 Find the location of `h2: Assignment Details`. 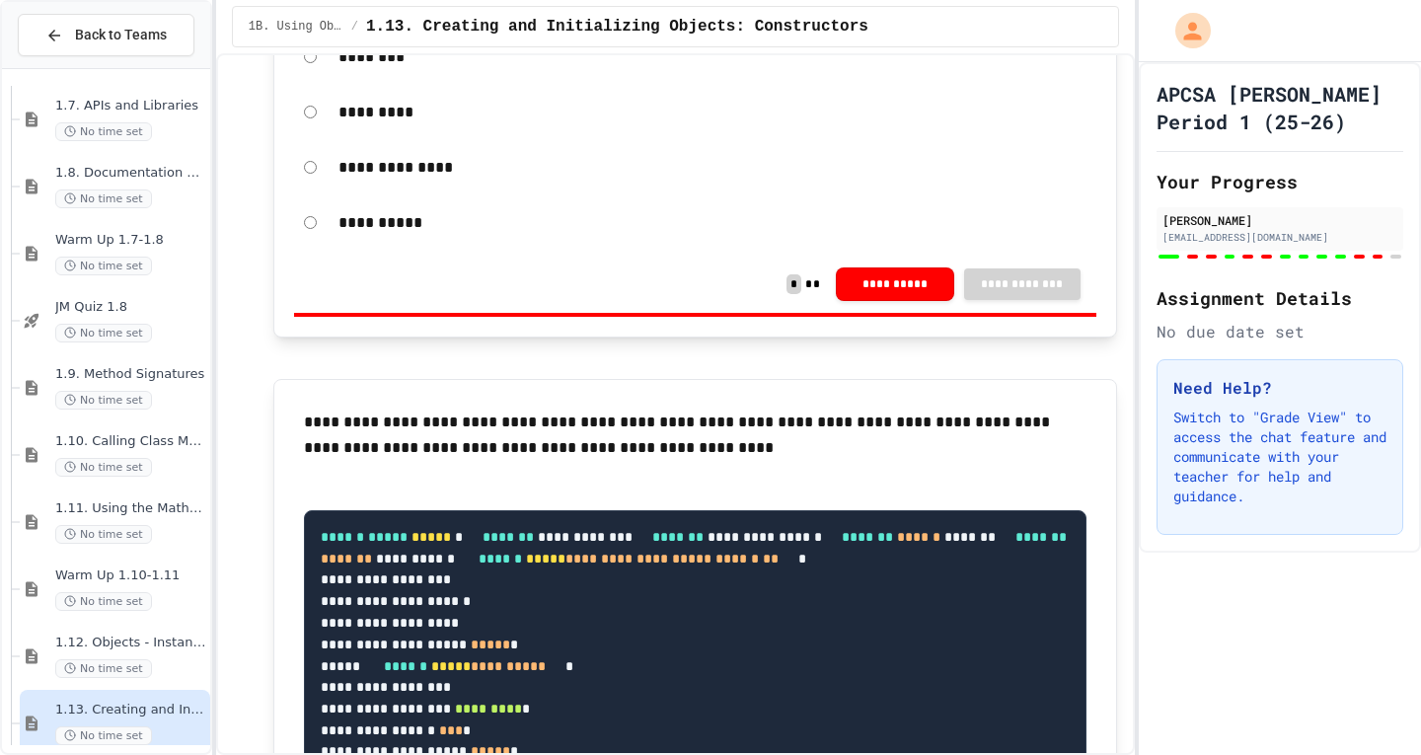

h2: Assignment Details is located at coordinates (1280, 298).